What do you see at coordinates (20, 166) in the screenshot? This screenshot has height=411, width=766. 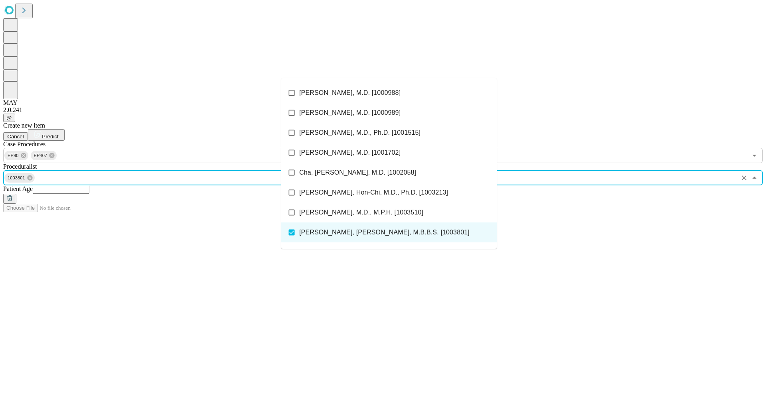 I see `span: Proceduralist` at bounding box center [20, 166].